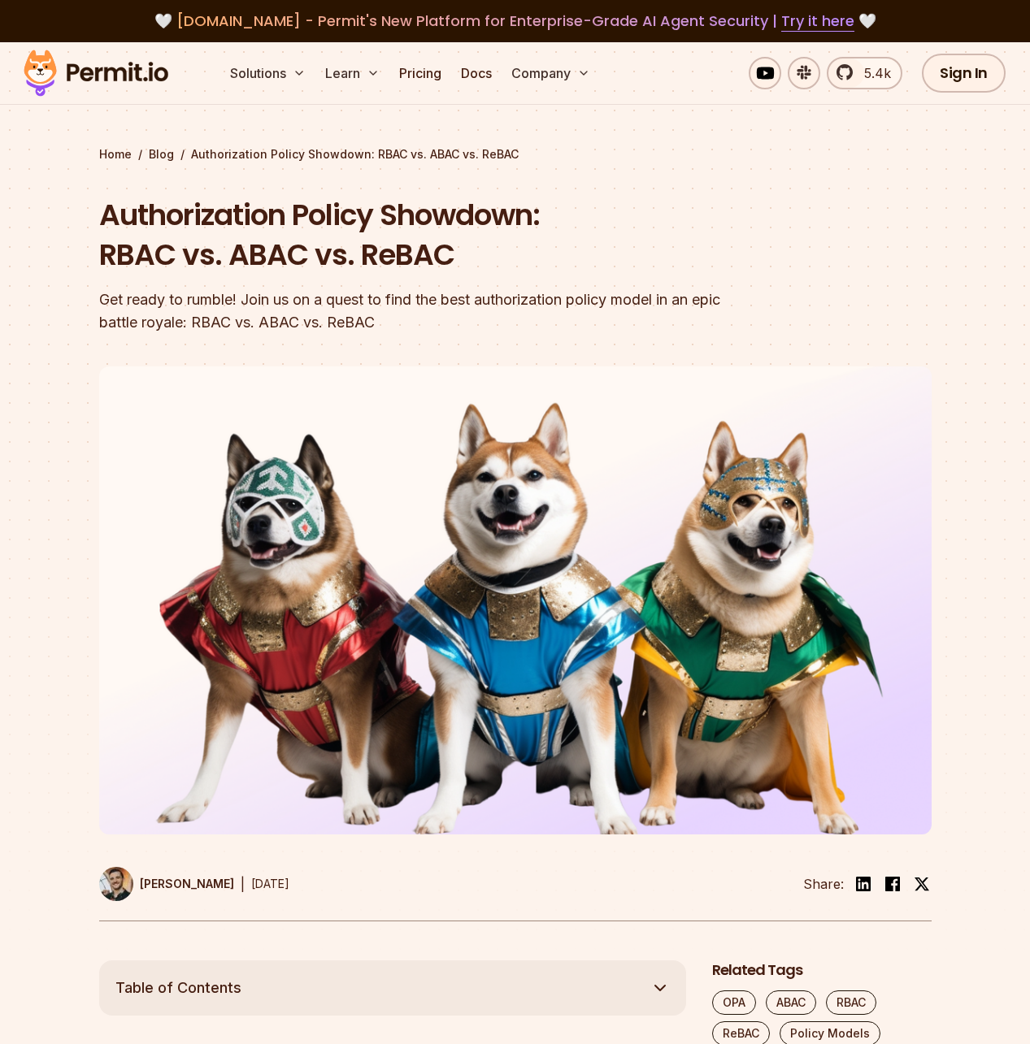 The image size is (1030, 1044). I want to click on img: Authorization Policy Showdown: RBAC vs. ABAC vs. ReBAC, so click(515, 601).